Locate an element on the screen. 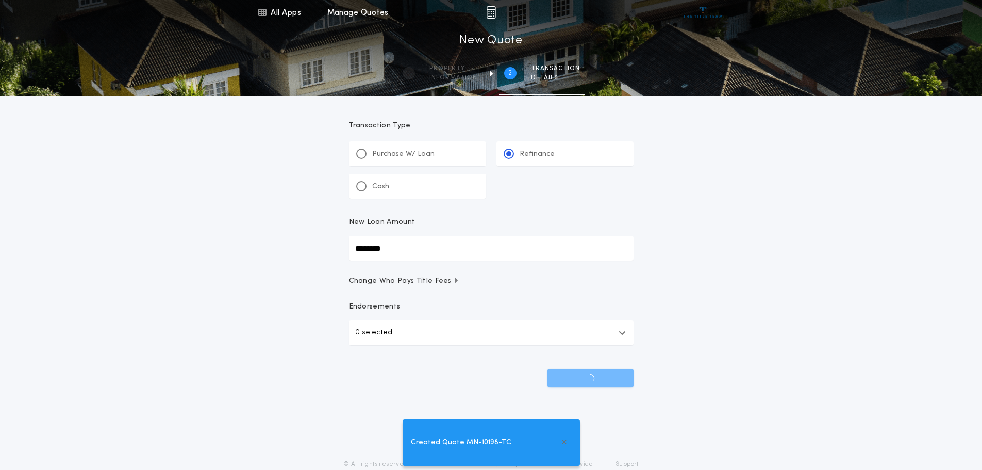 The image size is (982, 470). p: Refinance is located at coordinates (537, 154).